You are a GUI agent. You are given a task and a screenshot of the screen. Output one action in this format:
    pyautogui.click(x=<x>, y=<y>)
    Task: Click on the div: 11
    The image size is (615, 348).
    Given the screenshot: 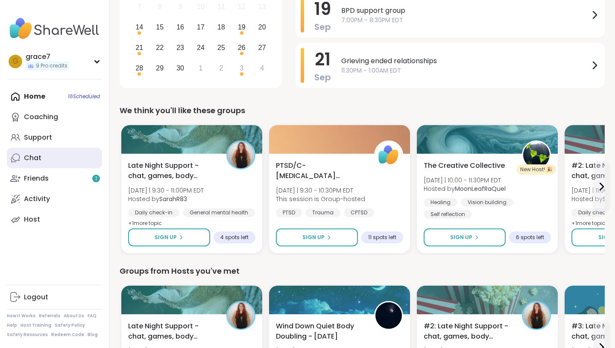 What is the action you would take?
    pyautogui.click(x=221, y=6)
    